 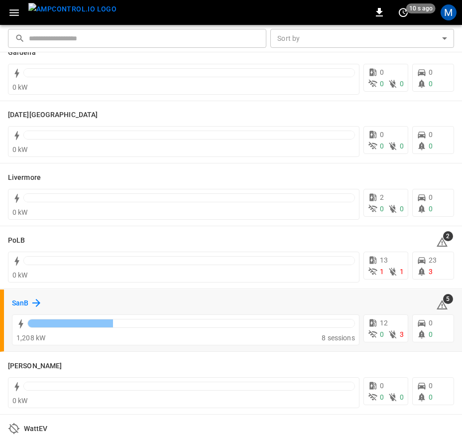 I want to click on span: 23, so click(x=433, y=260).